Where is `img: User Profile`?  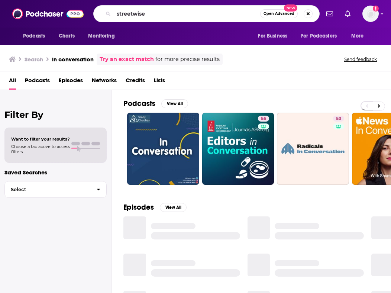
img: User Profile is located at coordinates (371, 14).